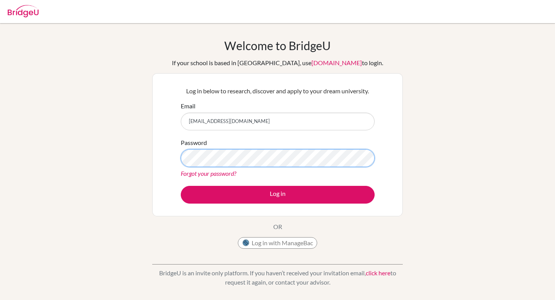 Image resolution: width=555 pixels, height=300 pixels. I want to click on img: Bridge-U, so click(23, 11).